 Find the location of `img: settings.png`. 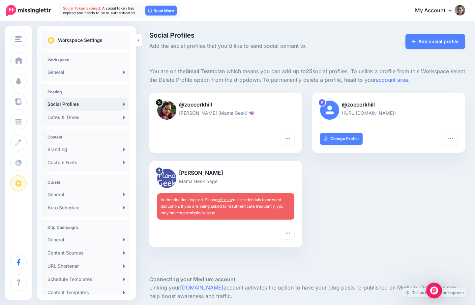

img: settings.png is located at coordinates (51, 40).